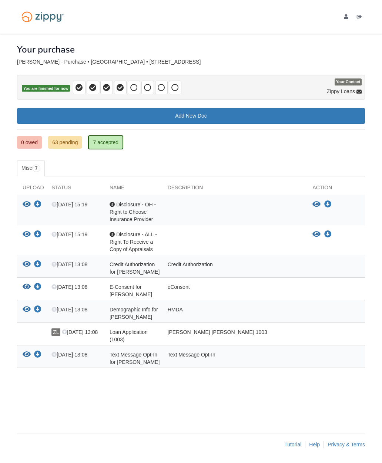 This screenshot has height=463, width=382. I want to click on span: Your Contact, so click(348, 82).